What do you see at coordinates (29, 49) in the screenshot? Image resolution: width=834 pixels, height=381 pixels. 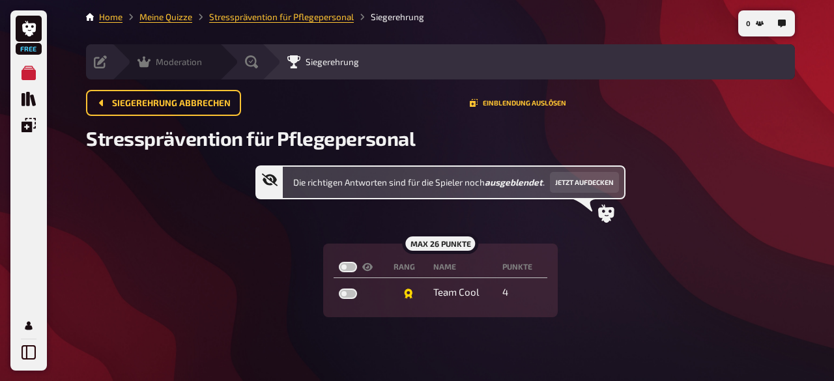 I see `span: Free` at bounding box center [29, 49].